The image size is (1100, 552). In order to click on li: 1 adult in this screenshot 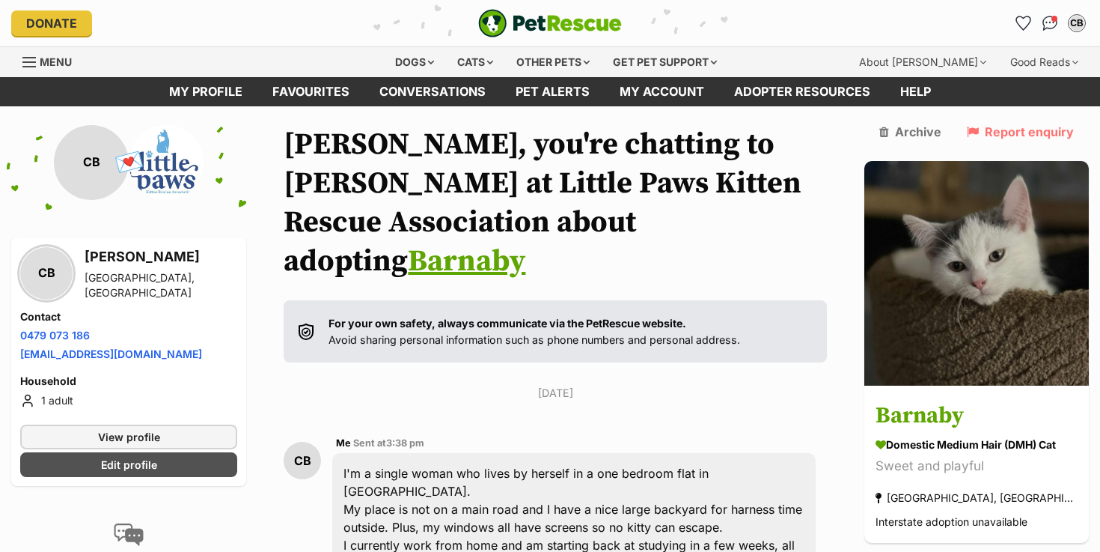, I will do `click(129, 400)`.